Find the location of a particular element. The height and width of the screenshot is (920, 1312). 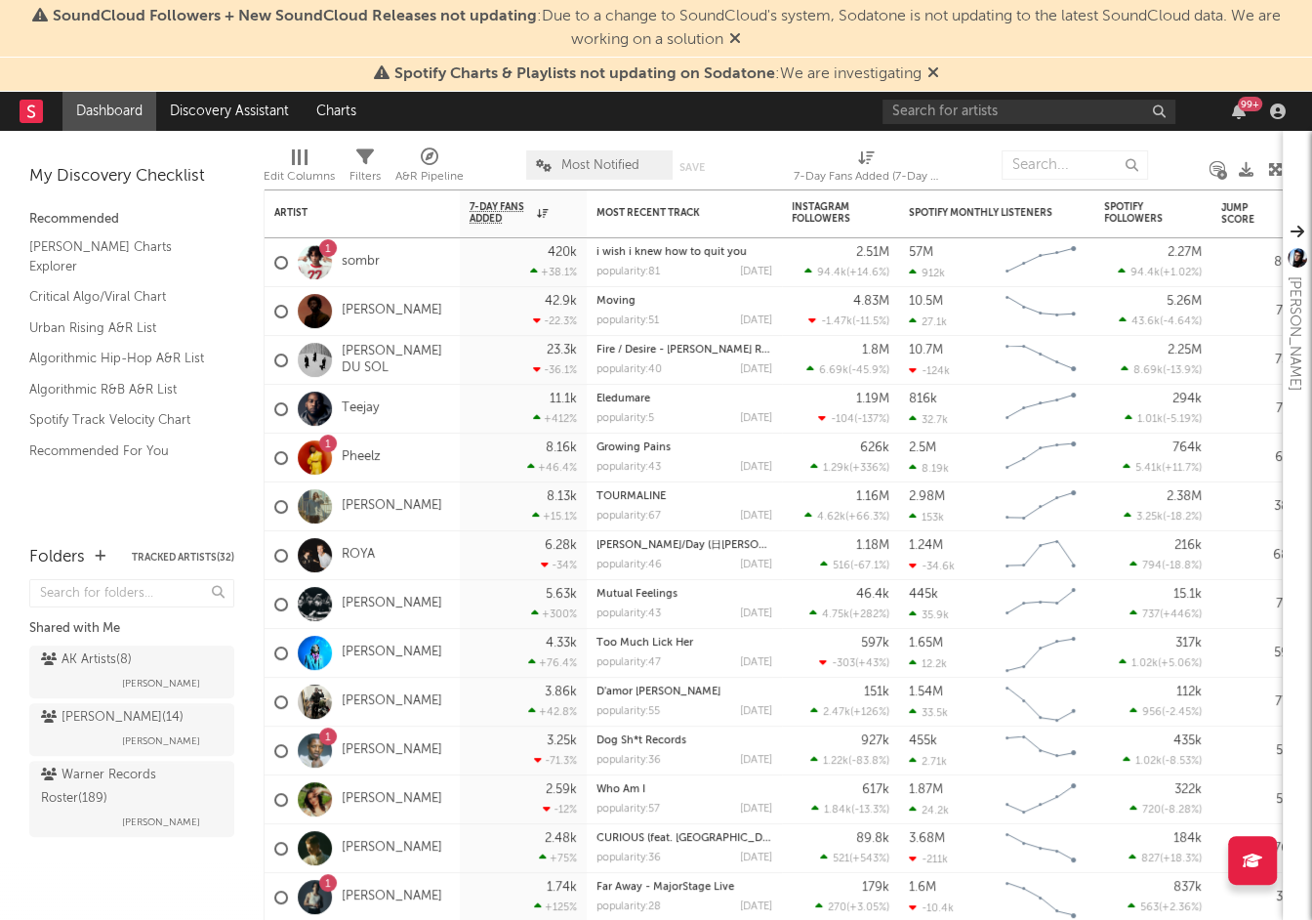

div: Who Am I is located at coordinates (684, 789).